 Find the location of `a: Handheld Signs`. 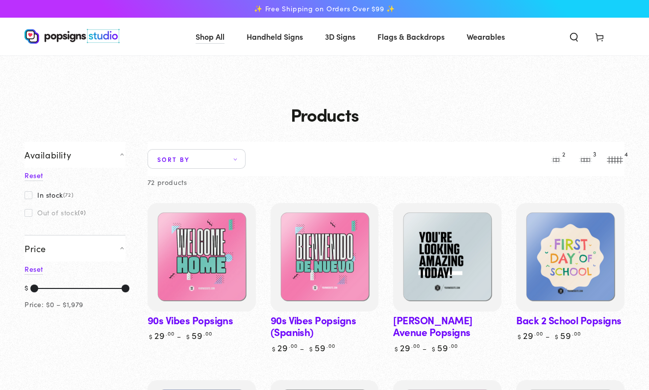

a: Handheld Signs is located at coordinates (274, 36).